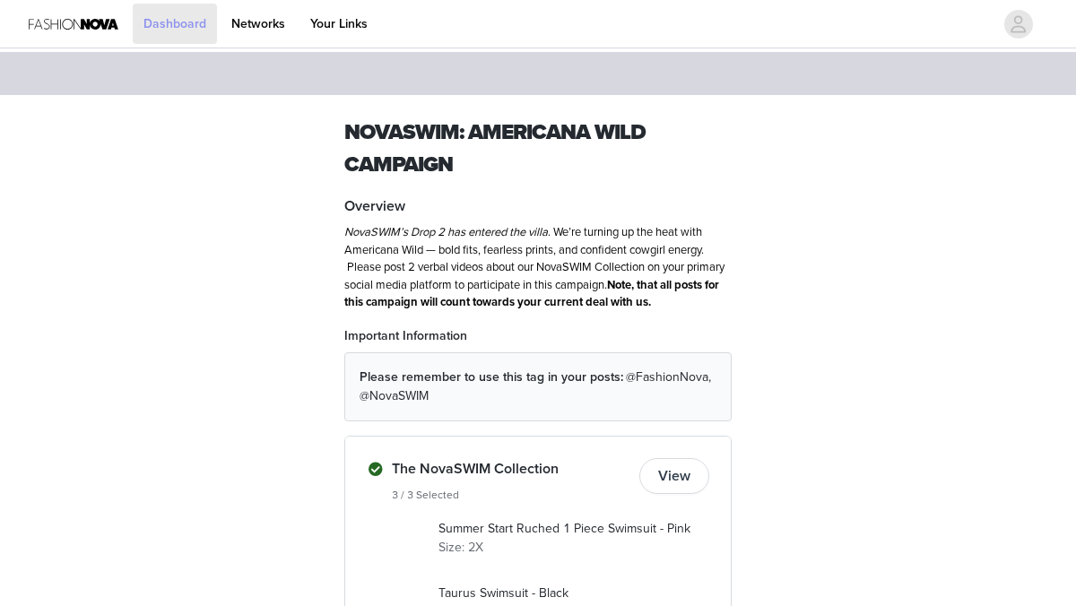 The image size is (1076, 606). Describe the element at coordinates (512, 495) in the screenshot. I see `h5: 3 / 3 Selected` at that location.